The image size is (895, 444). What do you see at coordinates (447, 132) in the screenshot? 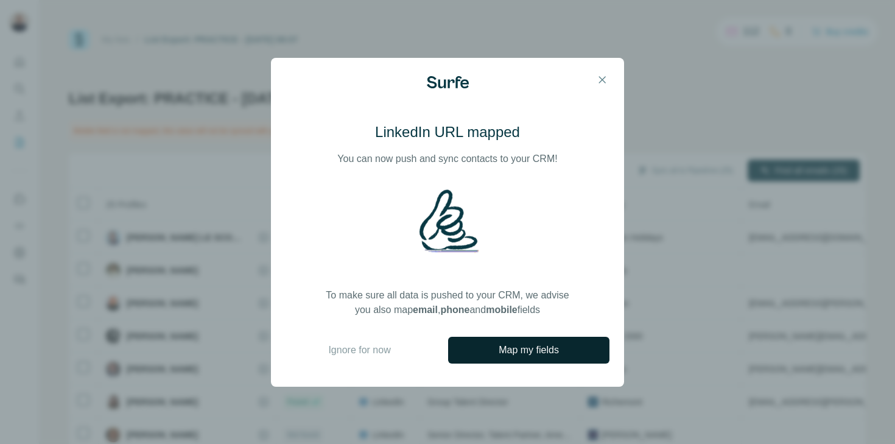
I see `h3: LinkedIn URL mapped` at bounding box center [447, 132].